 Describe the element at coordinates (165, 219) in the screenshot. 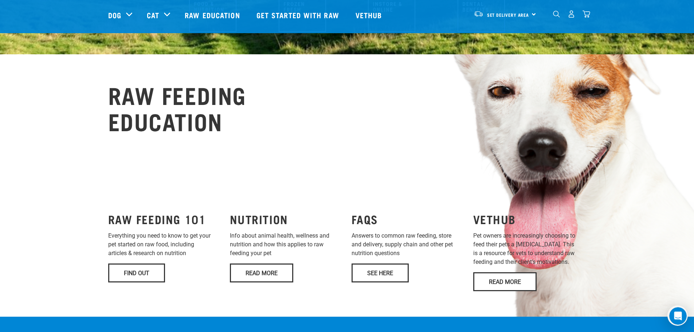

I see `h3: RAW FEEDING 101` at that location.